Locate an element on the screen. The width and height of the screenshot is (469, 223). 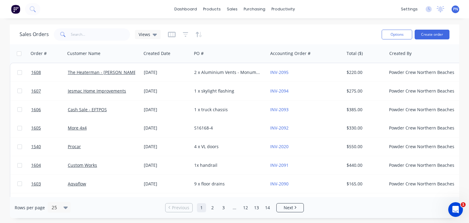
span: 1608 is located at coordinates (36, 72).